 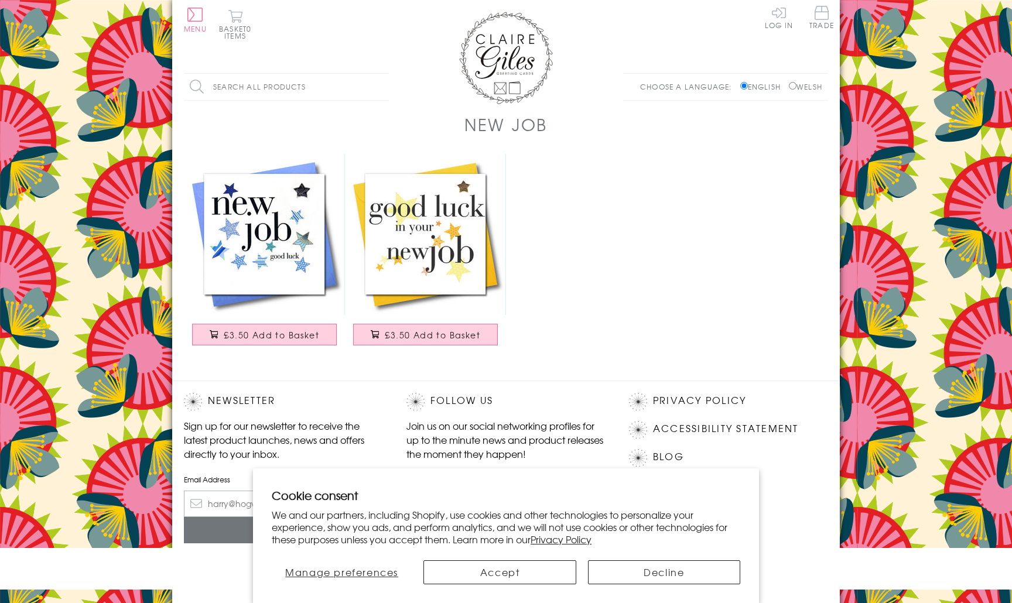 I want to click on p: We and our partners, including Shopify, use cookies and other technologies to personalize your ex..., so click(x=506, y=527).